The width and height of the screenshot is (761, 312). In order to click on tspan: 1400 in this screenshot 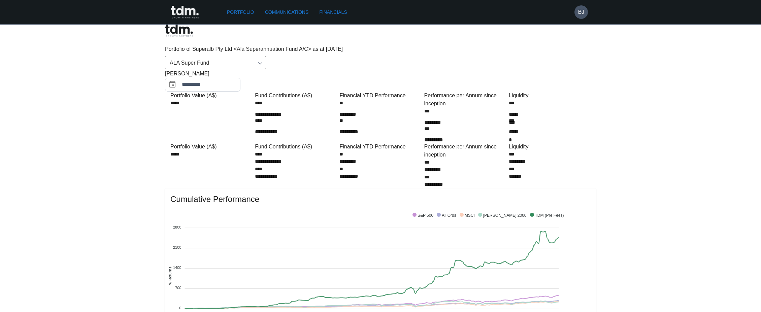, I will do `click(177, 268)`.